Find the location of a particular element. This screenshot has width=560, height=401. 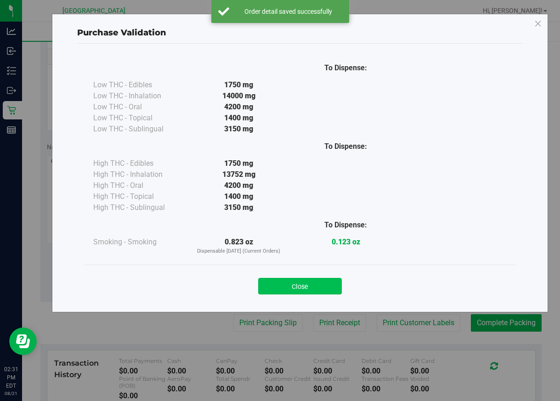

div: 0.823 oz is located at coordinates (238, 246).